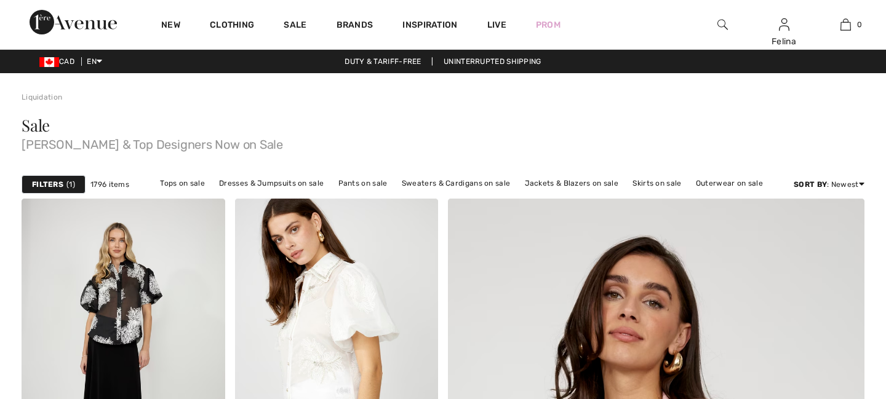 This screenshot has width=886, height=399. I want to click on div: : Newest, so click(829, 185).